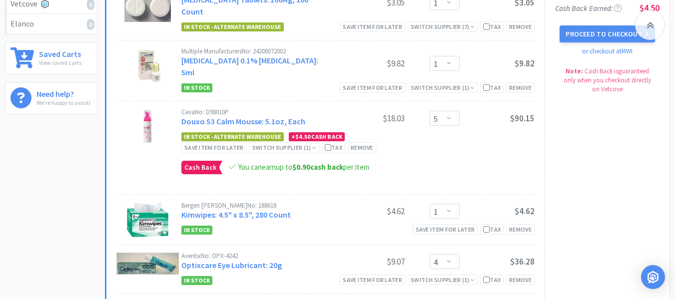 This screenshot has height=299, width=675. I want to click on a: or checkout at MWI, so click(607, 51).